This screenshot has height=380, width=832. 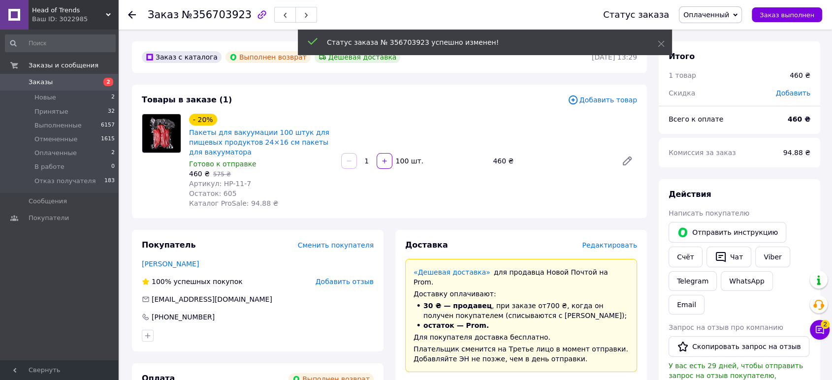 I want to click on button: Скопировать запрос на отзыв, so click(x=739, y=346).